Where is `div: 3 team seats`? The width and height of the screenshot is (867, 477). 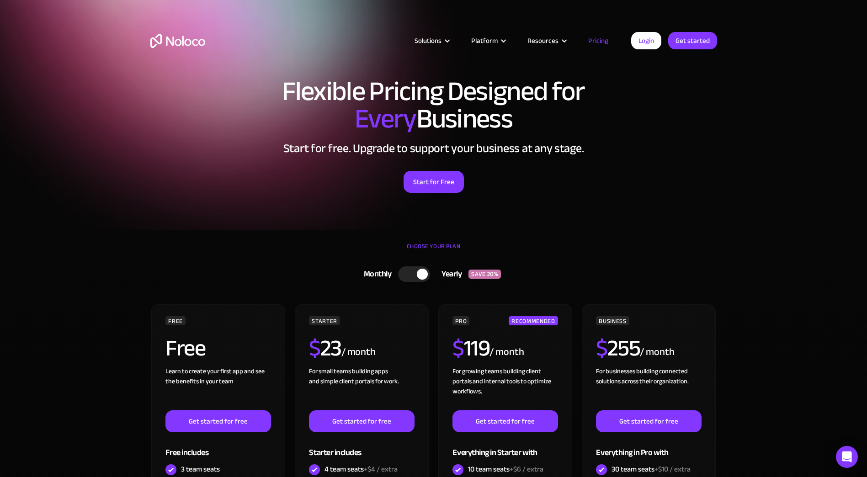 div: 3 team seats is located at coordinates (200, 469).